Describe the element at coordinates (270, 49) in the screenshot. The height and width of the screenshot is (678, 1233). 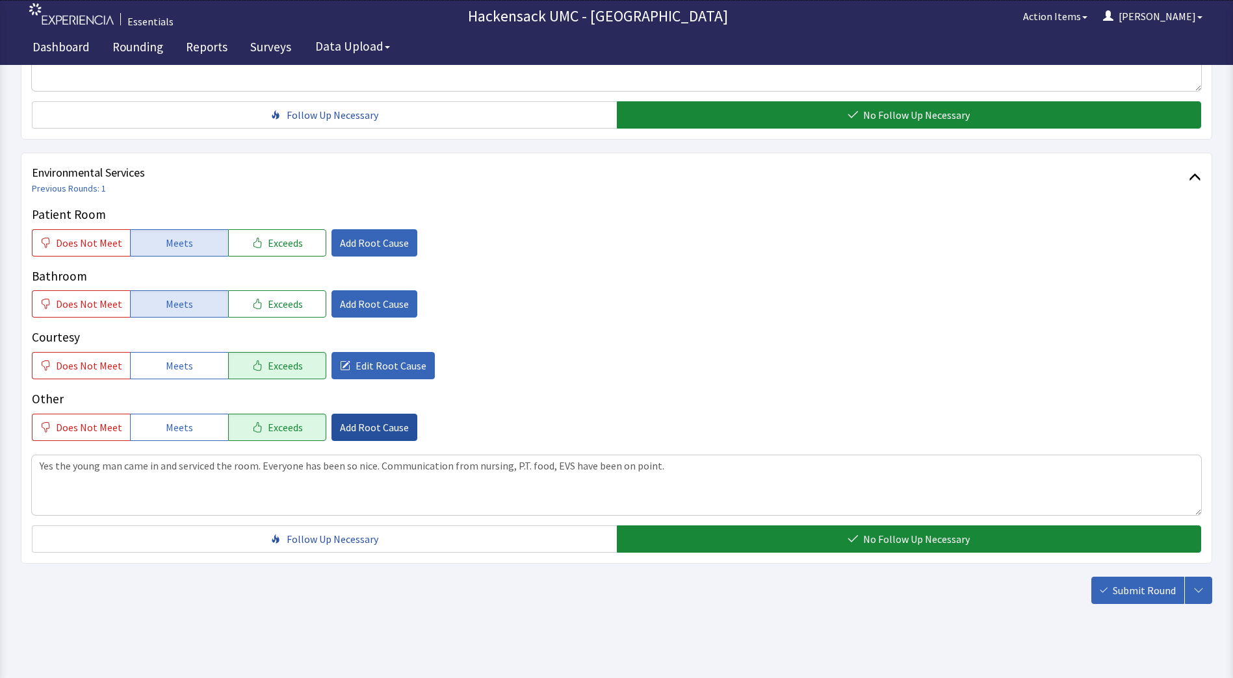
I see `a: Surveys` at that location.